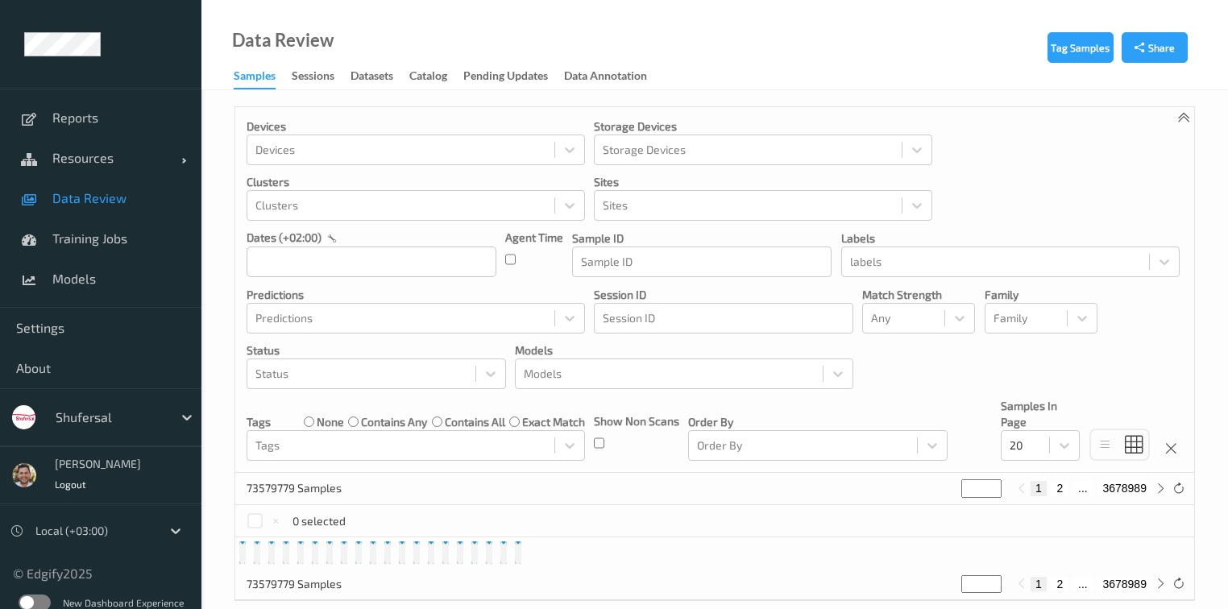 This screenshot has width=1228, height=609. I want to click on button: Tag Samples, so click(1080, 48).